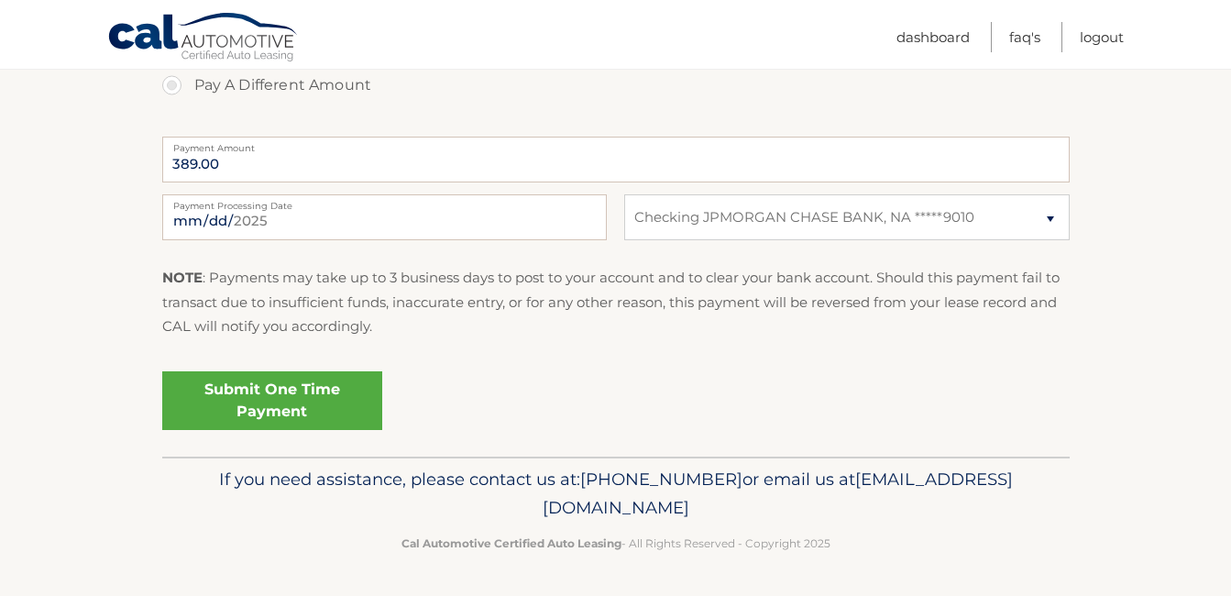 Image resolution: width=1231 pixels, height=596 pixels. What do you see at coordinates (384, 202) in the screenshot?
I see `label: Payment Processing Date` at bounding box center [384, 202].